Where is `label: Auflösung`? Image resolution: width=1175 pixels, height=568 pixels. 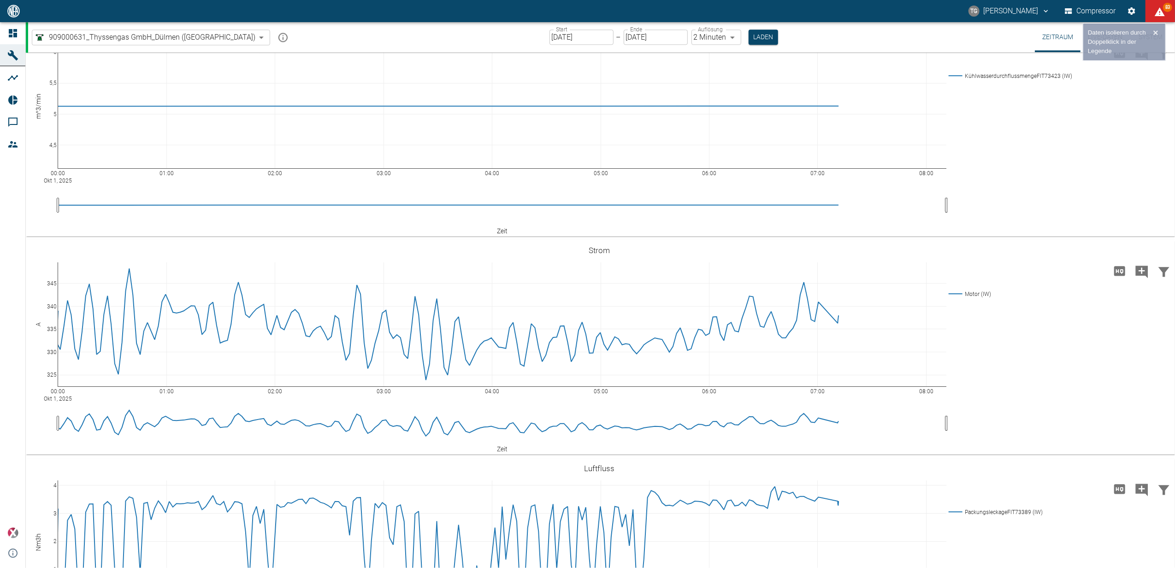 label: Auflösung is located at coordinates (711, 29).